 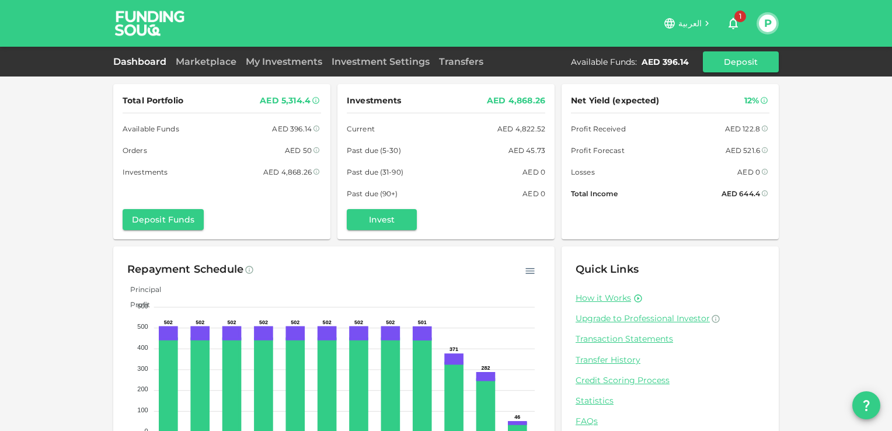 What do you see at coordinates (135, 304) in the screenshot?
I see `span: Profit` at bounding box center [135, 304].